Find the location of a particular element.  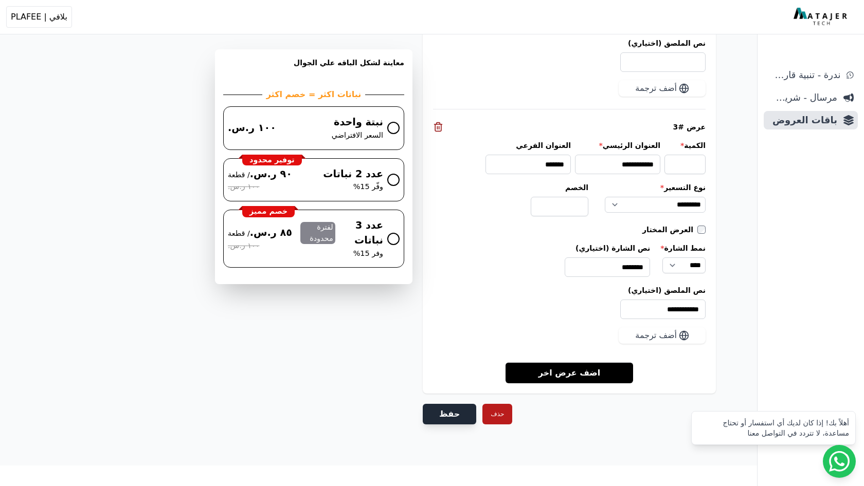

label: العنوان الرئيسي is located at coordinates (618, 146).